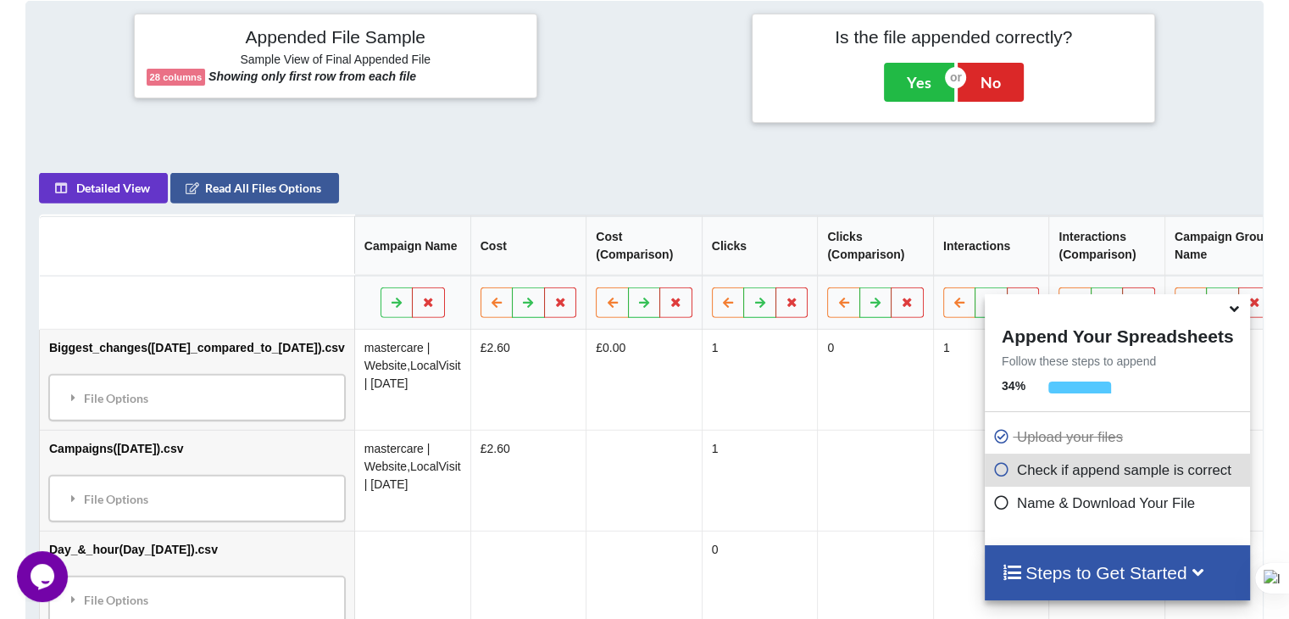  Describe the element at coordinates (1117, 361) in the screenshot. I see `p: Follow these steps to append` at that location.